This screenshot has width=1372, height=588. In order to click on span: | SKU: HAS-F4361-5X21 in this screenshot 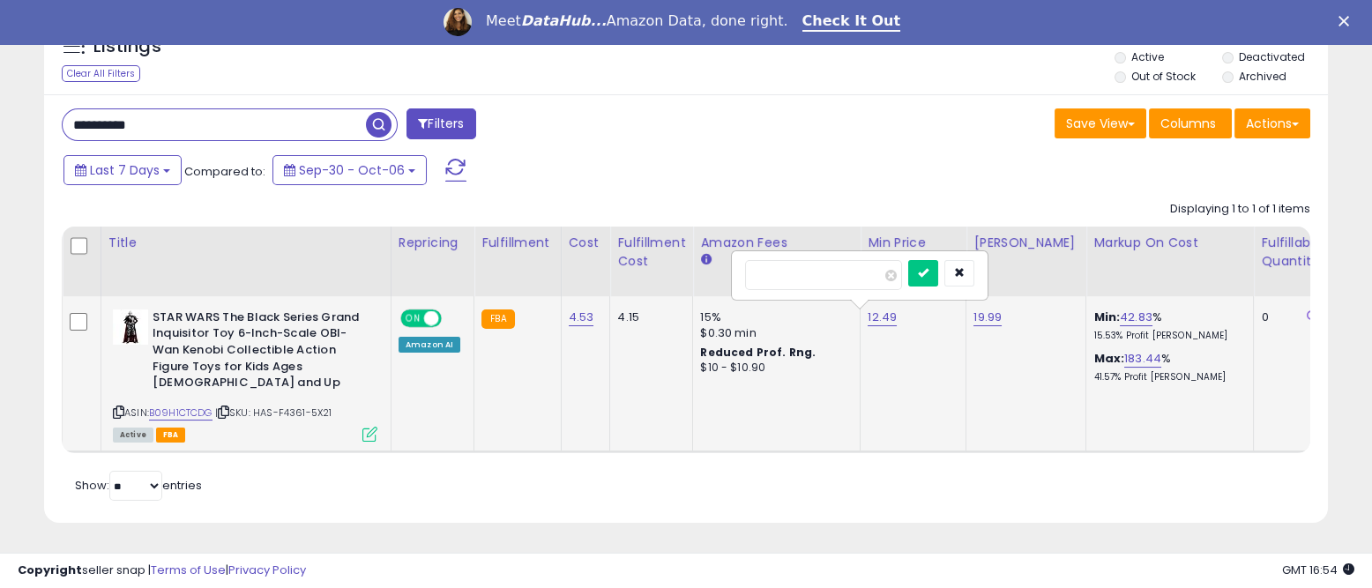, I will do `click(273, 413)`.